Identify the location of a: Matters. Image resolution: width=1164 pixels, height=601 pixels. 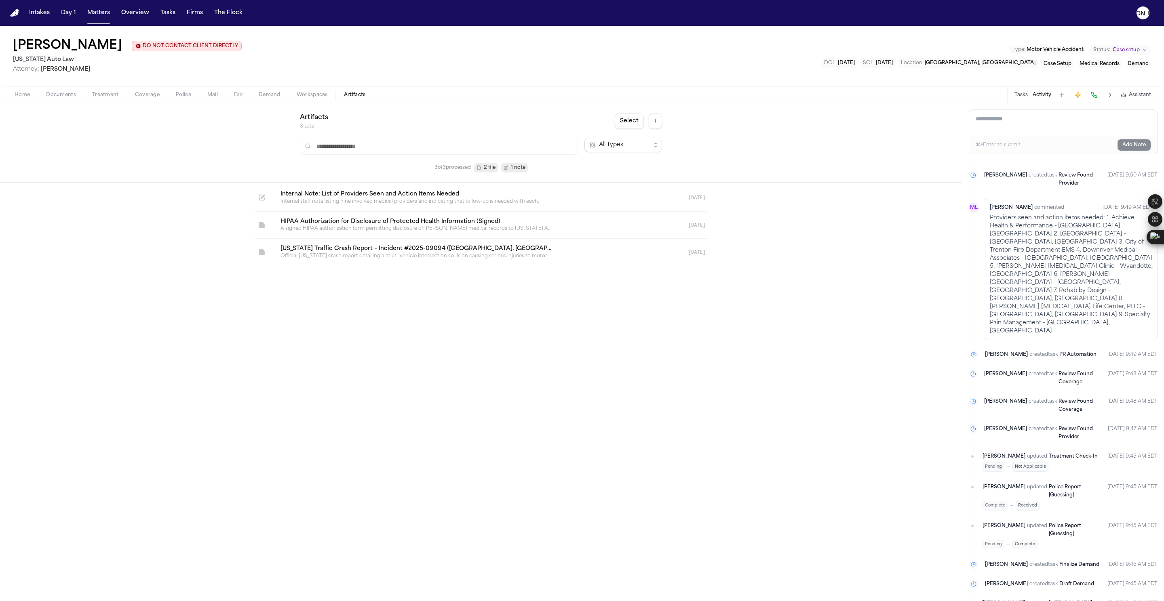
(99, 13).